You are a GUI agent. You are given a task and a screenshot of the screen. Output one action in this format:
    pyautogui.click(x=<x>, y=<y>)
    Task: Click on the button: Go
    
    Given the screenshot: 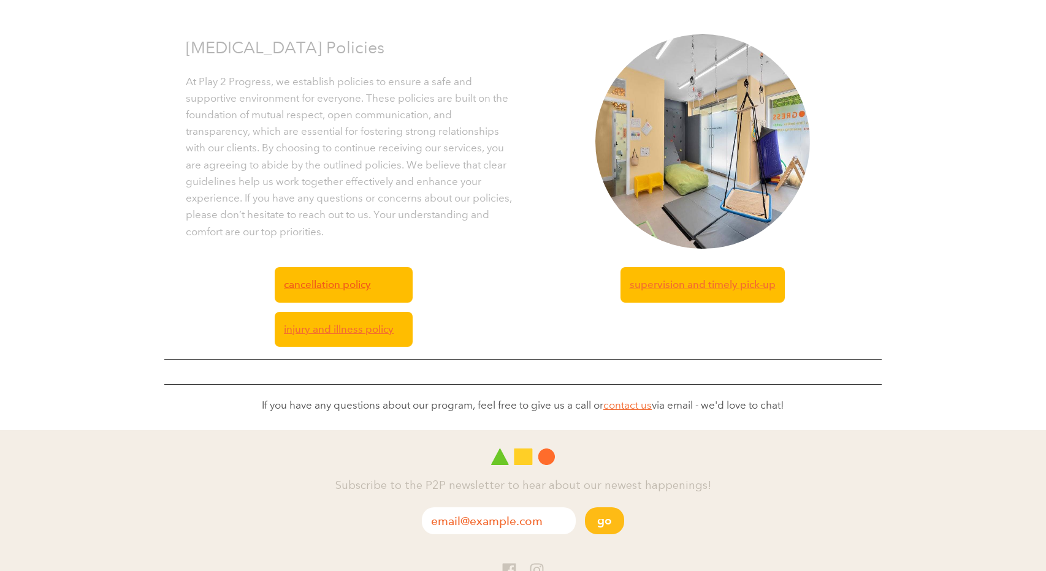 What is the action you would take?
    pyautogui.click(x=605, y=521)
    